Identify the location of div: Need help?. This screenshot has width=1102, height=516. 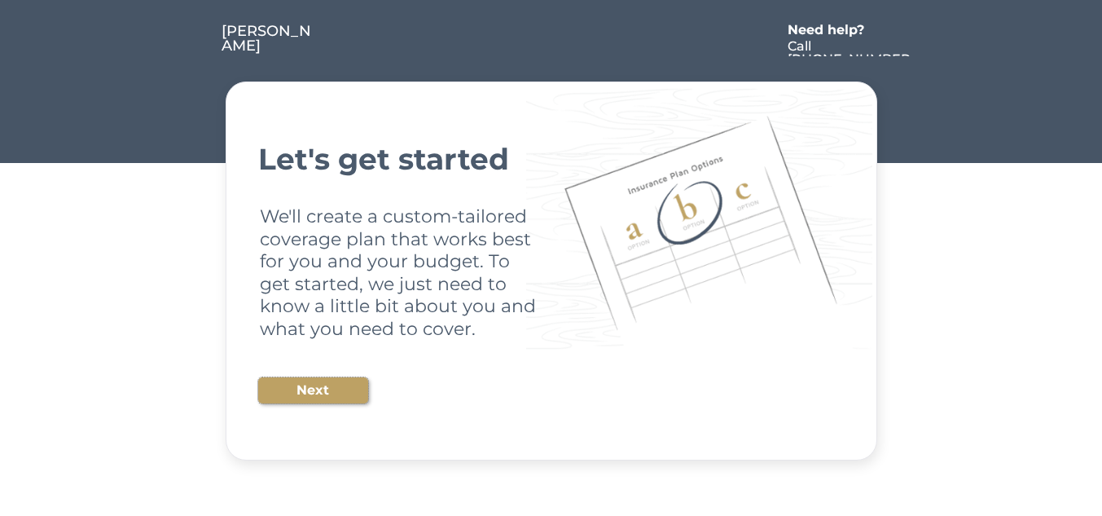
(834, 30).